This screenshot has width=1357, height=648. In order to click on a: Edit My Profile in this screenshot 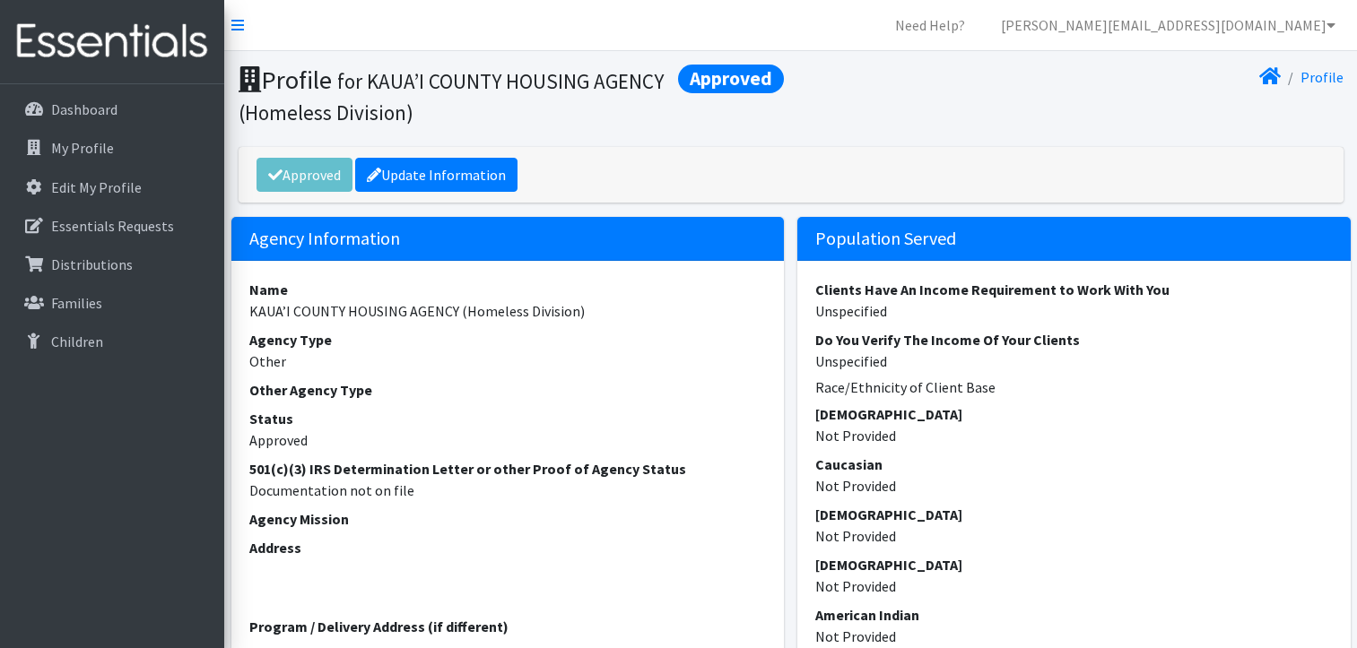, I will do `click(112, 187)`.